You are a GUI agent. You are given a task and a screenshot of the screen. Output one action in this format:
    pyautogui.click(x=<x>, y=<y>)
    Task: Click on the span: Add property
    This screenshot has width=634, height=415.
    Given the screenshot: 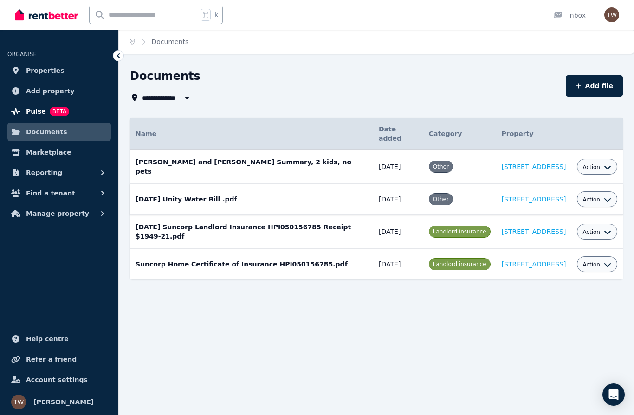 What is the action you would take?
    pyautogui.click(x=50, y=91)
    